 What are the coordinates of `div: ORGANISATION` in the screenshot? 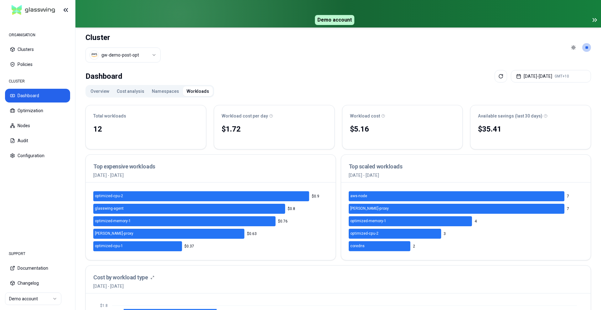 It's located at (38, 35).